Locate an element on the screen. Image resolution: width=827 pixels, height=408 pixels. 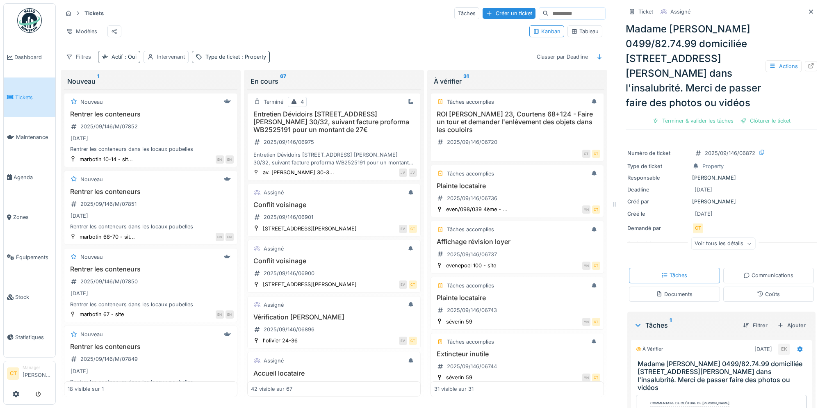
a: Tickets is located at coordinates (30, 98).